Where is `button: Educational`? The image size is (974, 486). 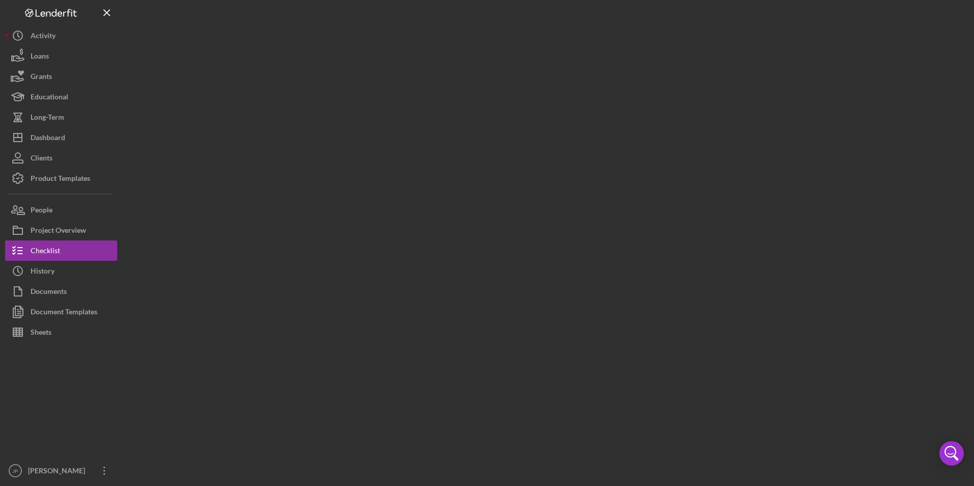
button: Educational is located at coordinates (61, 97).